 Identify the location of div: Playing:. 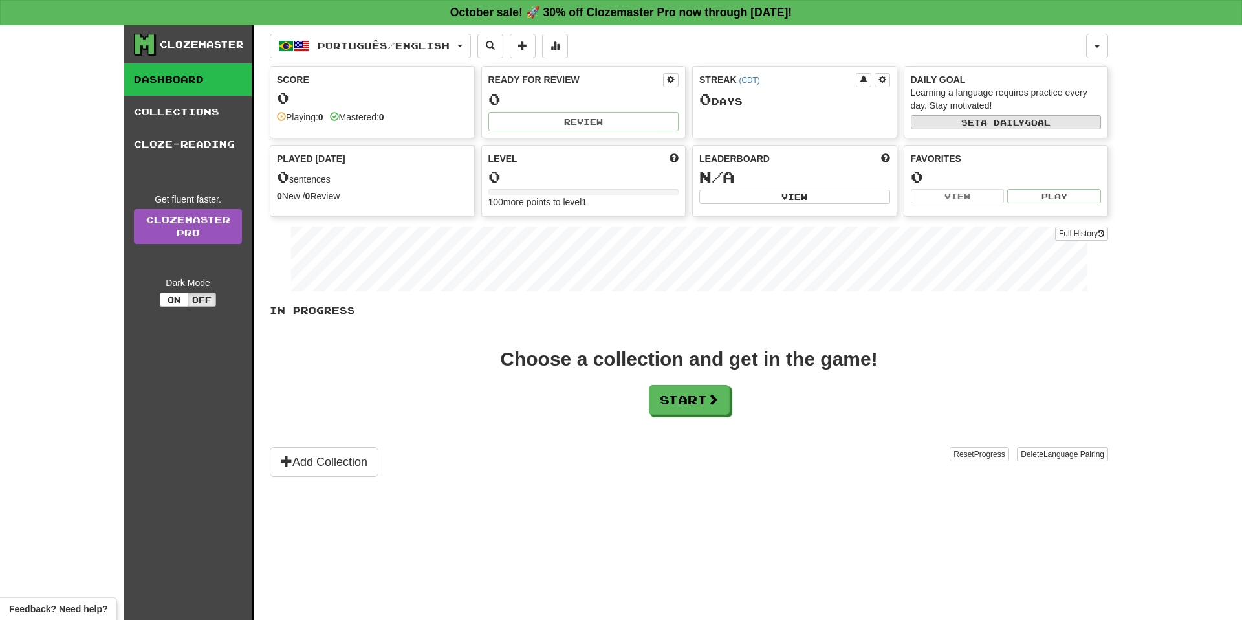
(300, 117).